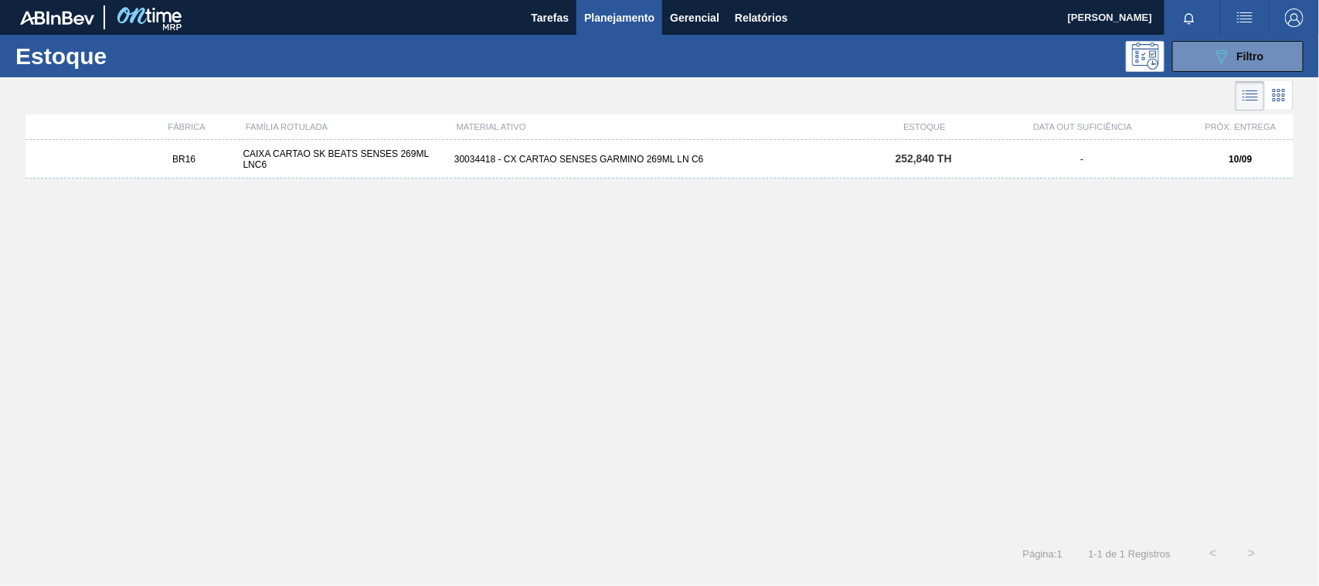 This screenshot has width=1319, height=586. I want to click on div: ESTOQUE, so click(924, 127).